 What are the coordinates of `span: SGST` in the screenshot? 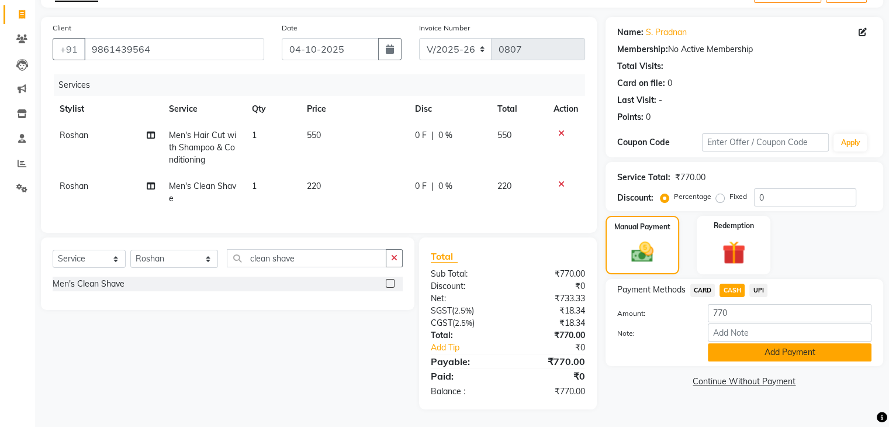 It's located at (441, 310).